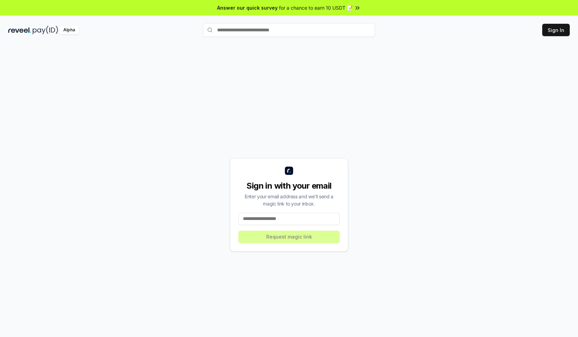 Image resolution: width=578 pixels, height=337 pixels. Describe the element at coordinates (248, 8) in the screenshot. I see `span: Answer our quick survey` at that location.